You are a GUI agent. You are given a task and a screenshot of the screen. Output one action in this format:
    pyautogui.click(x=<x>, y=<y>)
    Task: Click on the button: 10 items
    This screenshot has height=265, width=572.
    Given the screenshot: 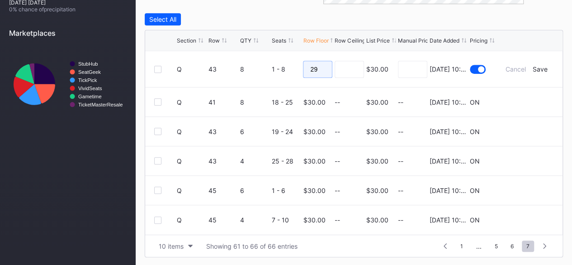 What is the action you would take?
    pyautogui.click(x=175, y=246)
    